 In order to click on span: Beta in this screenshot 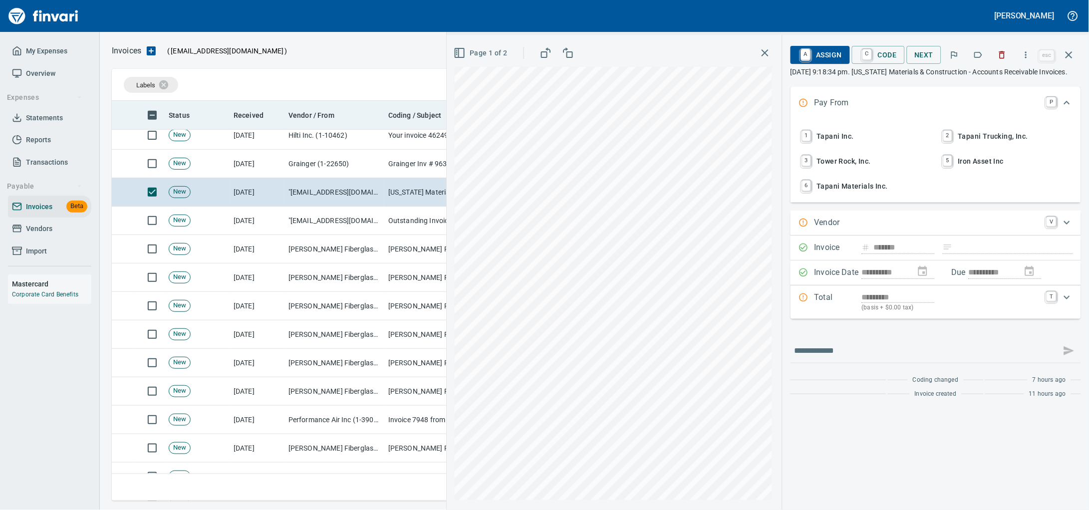, I will do `click(77, 206)`.